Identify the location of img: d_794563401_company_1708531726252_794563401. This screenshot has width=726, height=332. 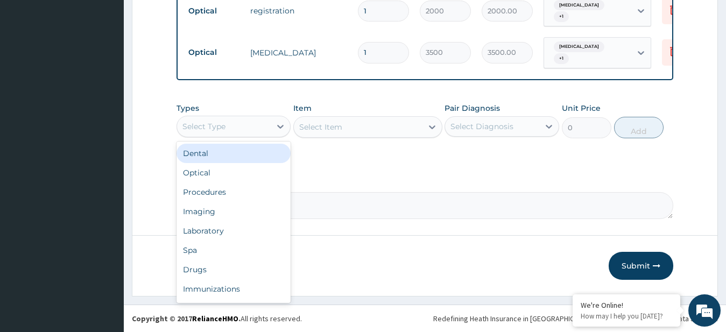
(32, 67).